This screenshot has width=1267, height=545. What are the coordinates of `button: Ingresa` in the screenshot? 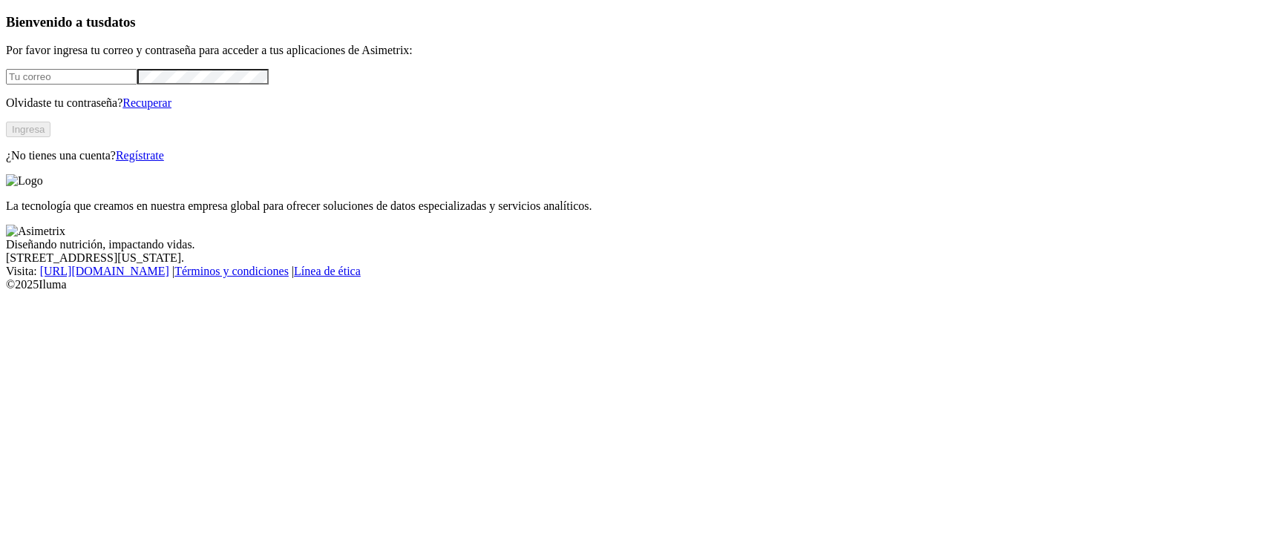 It's located at (28, 129).